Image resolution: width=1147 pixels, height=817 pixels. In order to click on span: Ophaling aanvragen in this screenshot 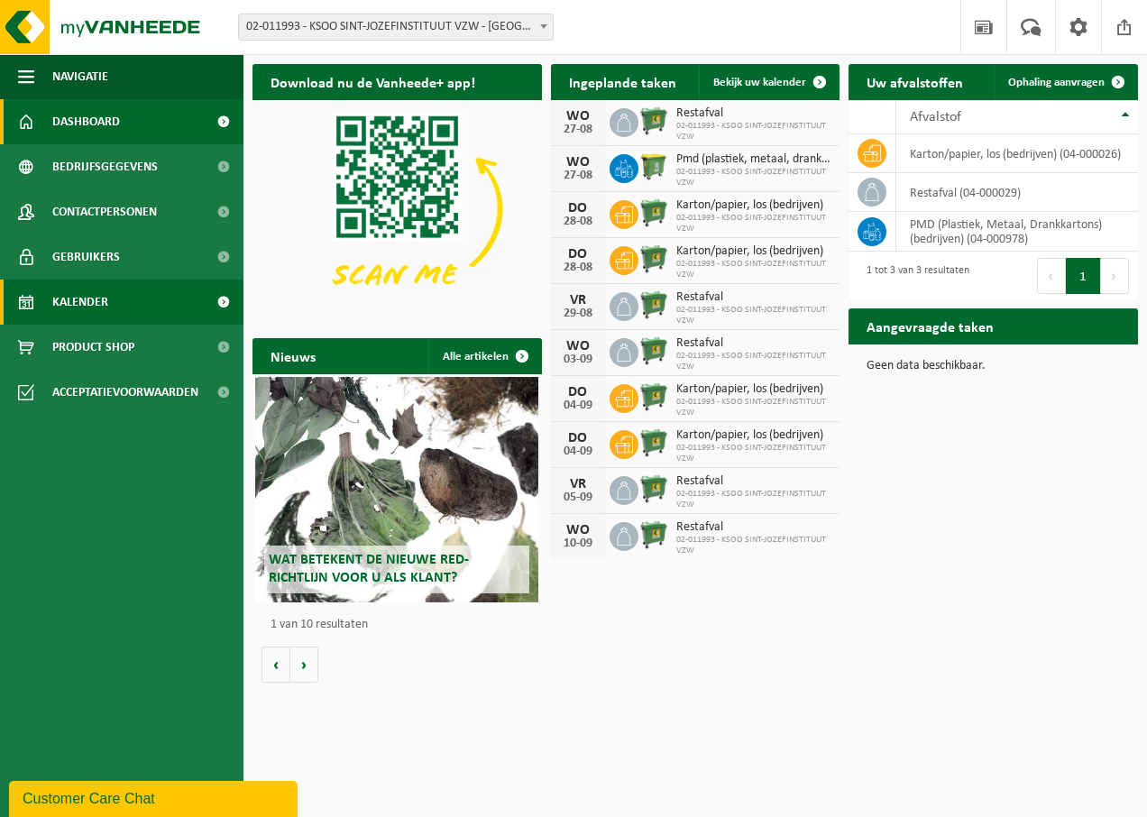, I will do `click(1056, 82)`.